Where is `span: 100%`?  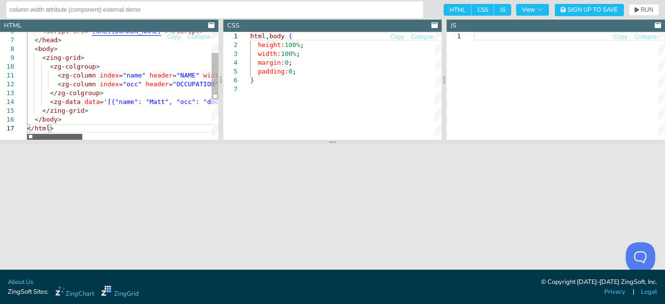
span: 100% is located at coordinates (292, 45).